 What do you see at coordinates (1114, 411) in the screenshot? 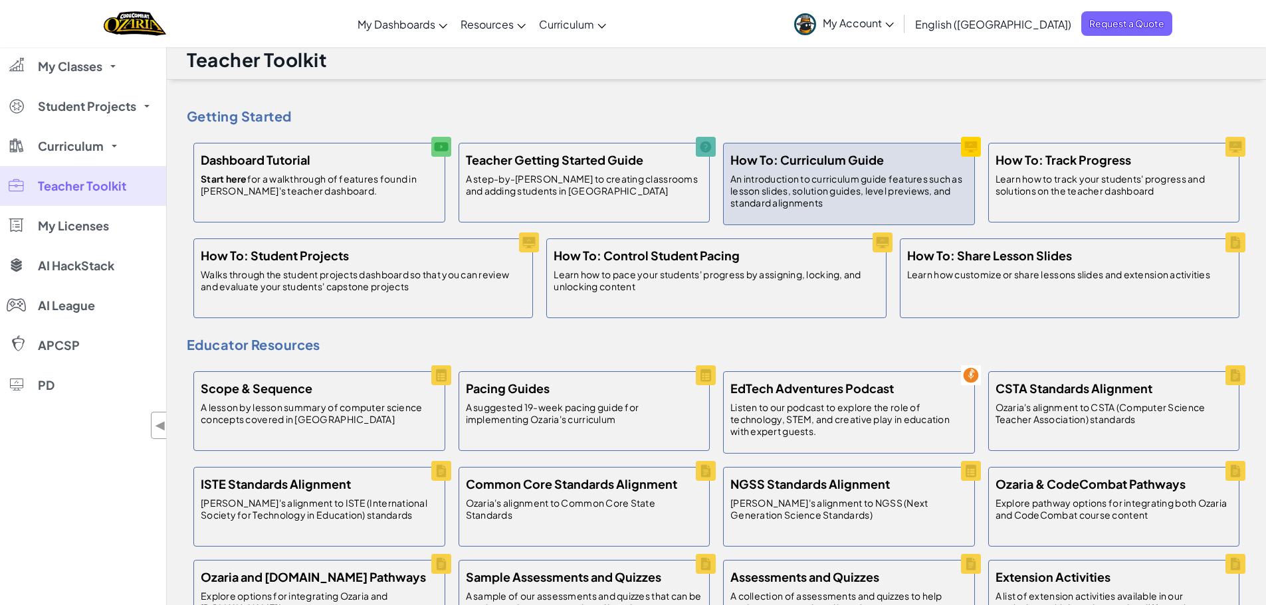
I see `a: CSTA Standards Alignment Ozaria's alignment to CSTA (Computer Science Teacher Association) standards` at bounding box center [1114, 411].